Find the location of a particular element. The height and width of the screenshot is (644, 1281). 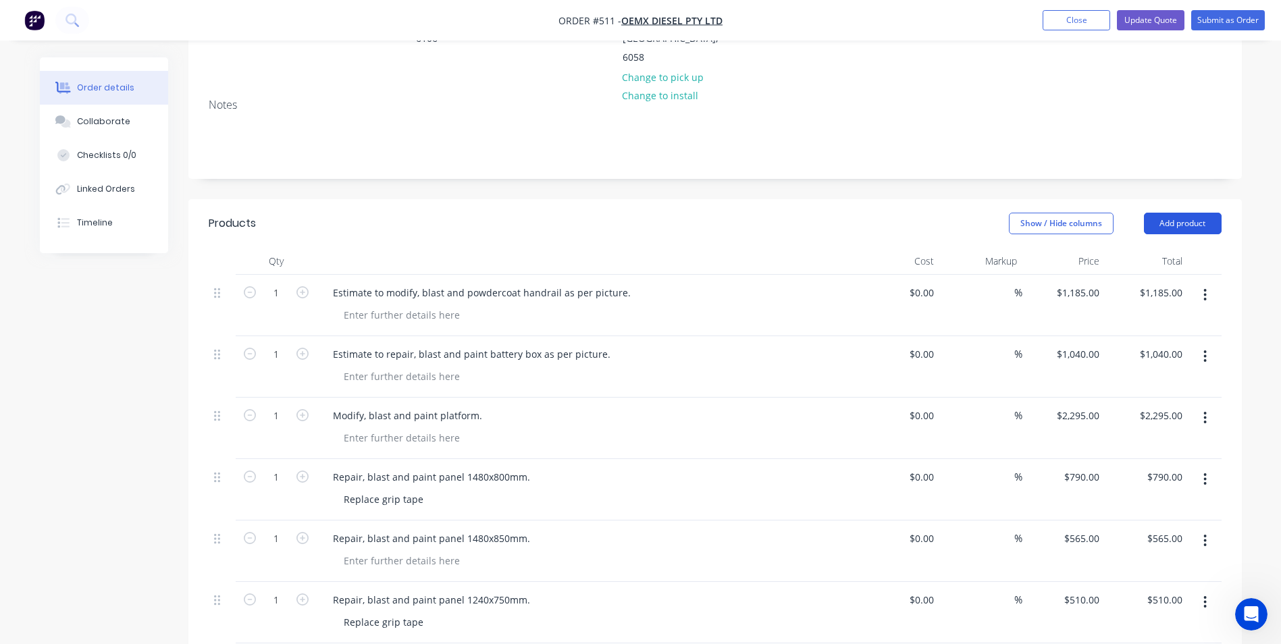

div: Cost is located at coordinates (898, 261).